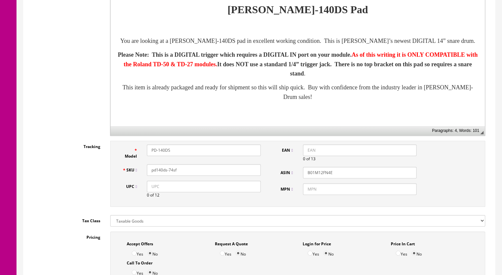  I want to click on span: EAN, so click(287, 150).